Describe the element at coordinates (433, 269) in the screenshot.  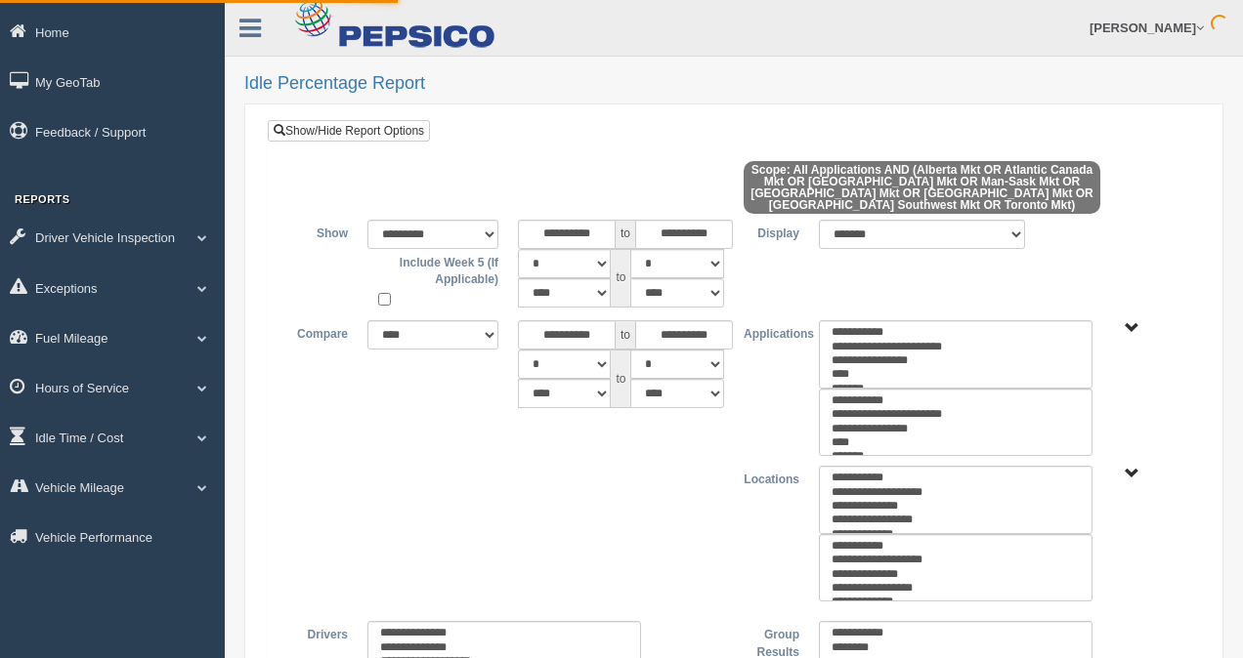
I see `label: Include Week 5 (If Applicable)` at that location.